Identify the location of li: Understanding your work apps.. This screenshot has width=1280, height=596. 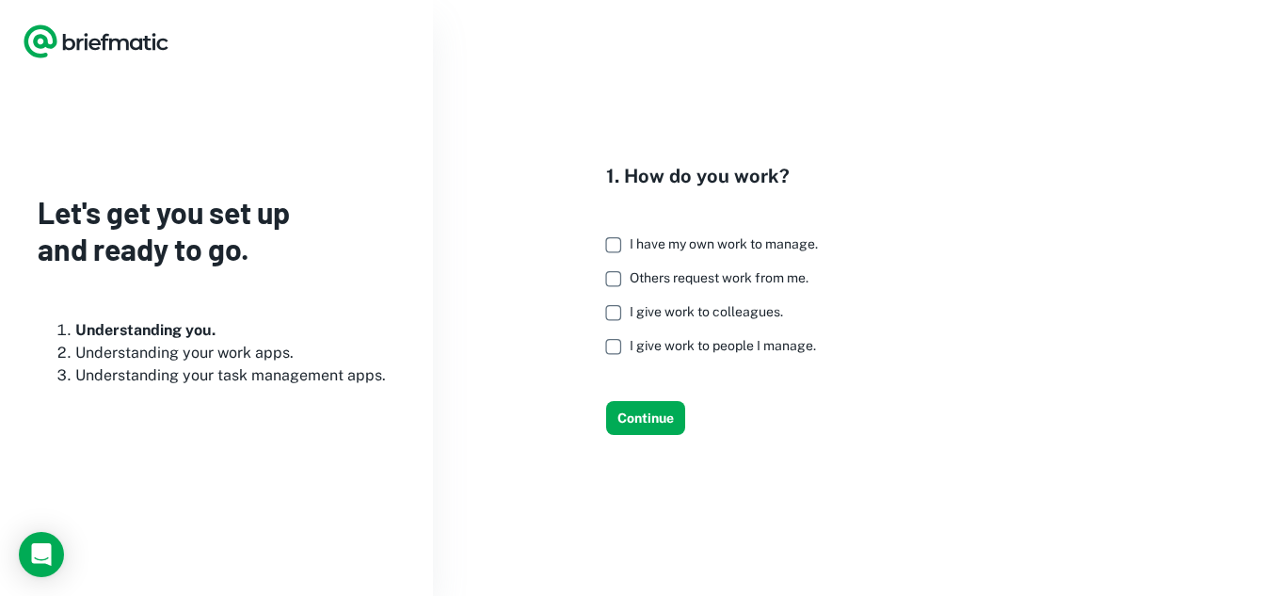
(235, 353).